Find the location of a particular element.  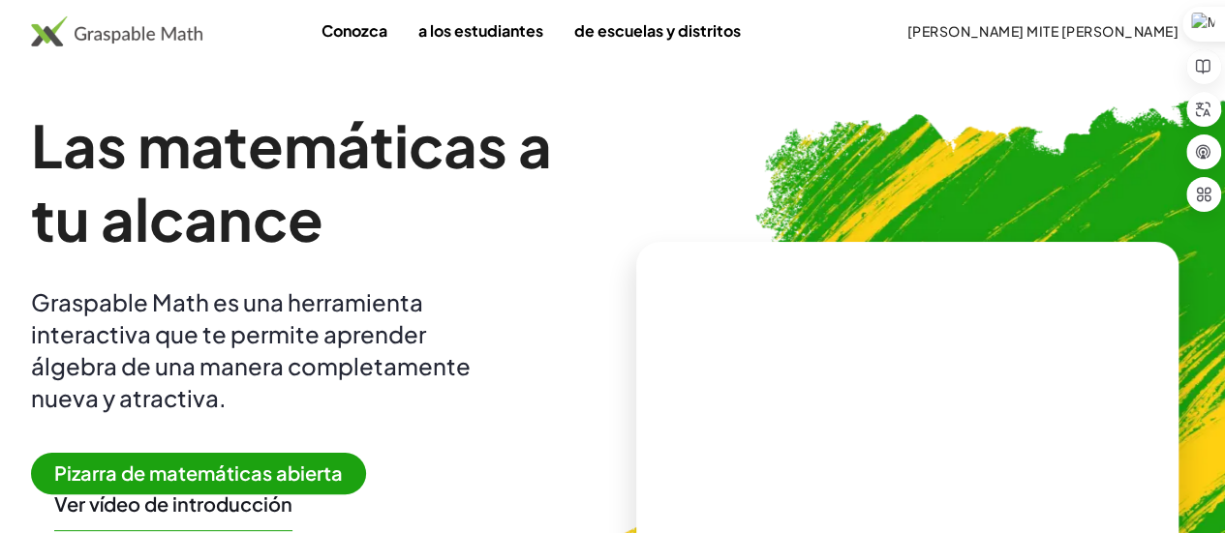

font: Pizarra de matemáticas abierta is located at coordinates (198, 472).